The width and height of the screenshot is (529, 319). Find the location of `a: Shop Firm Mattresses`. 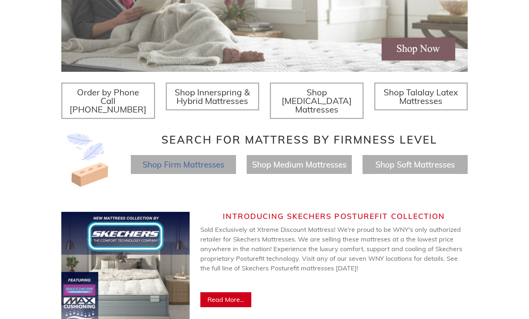

a: Shop Firm Mattresses is located at coordinates (183, 164).